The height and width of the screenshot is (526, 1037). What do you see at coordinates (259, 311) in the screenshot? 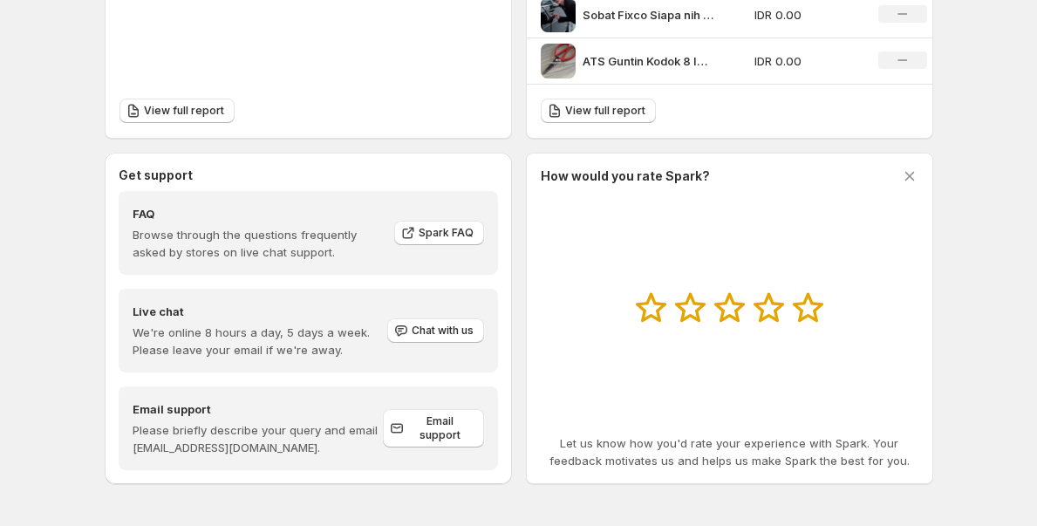
I see `h4: Live chat` at bounding box center [259, 311].